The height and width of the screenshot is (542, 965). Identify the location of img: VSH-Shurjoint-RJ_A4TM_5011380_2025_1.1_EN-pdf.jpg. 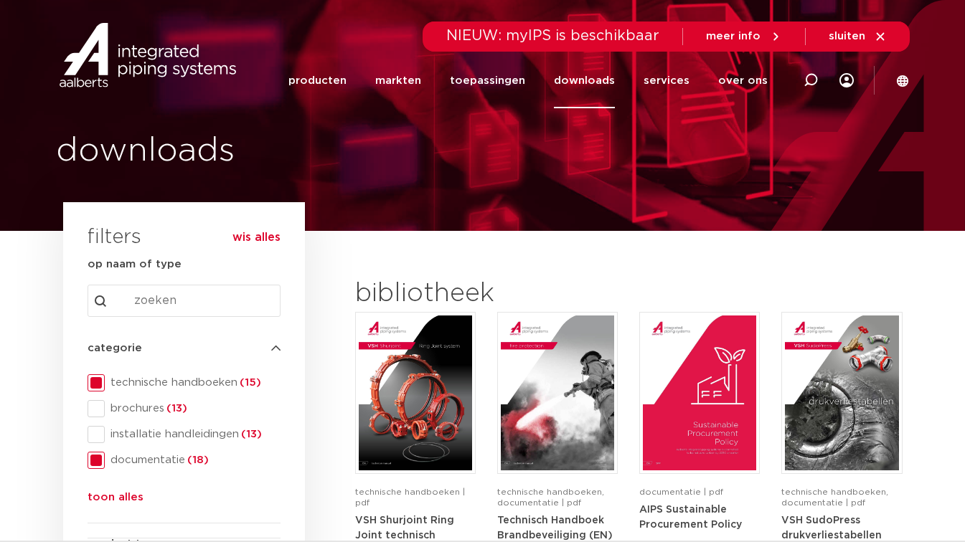
(415, 393).